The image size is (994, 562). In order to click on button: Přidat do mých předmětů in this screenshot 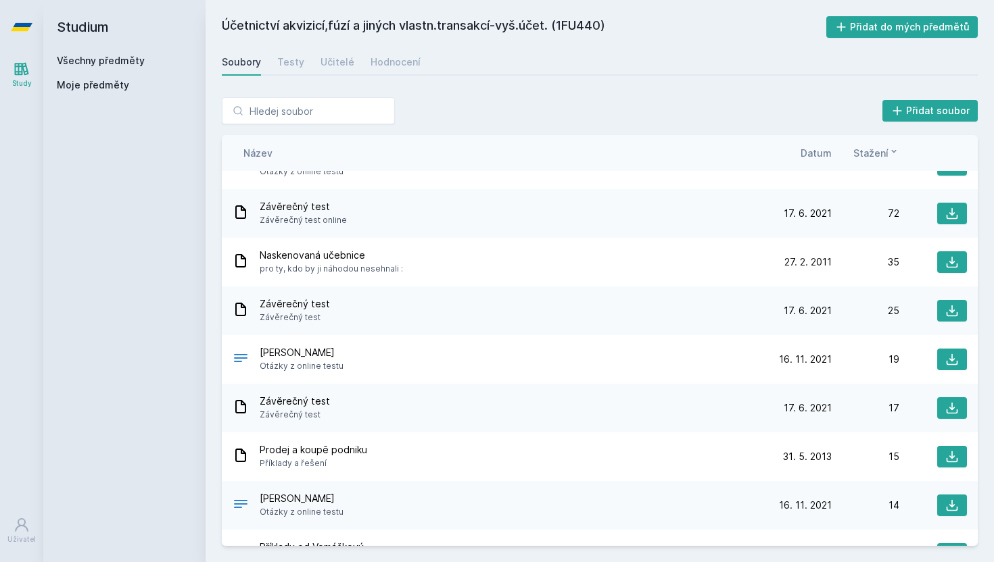, I will do `click(902, 27)`.